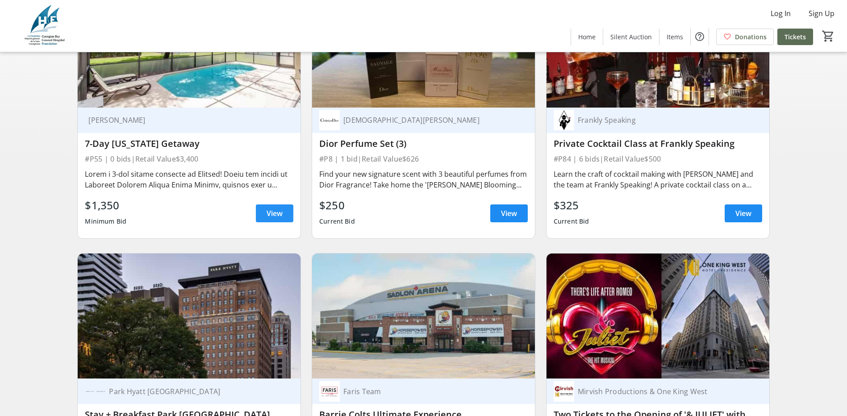 The image size is (847, 416). What do you see at coordinates (658, 316) in the screenshot?
I see `img: Two Tickets to the Opening of '& JULIET' with After-Party Access + Hotel Stay at One King West` at bounding box center [658, 316].